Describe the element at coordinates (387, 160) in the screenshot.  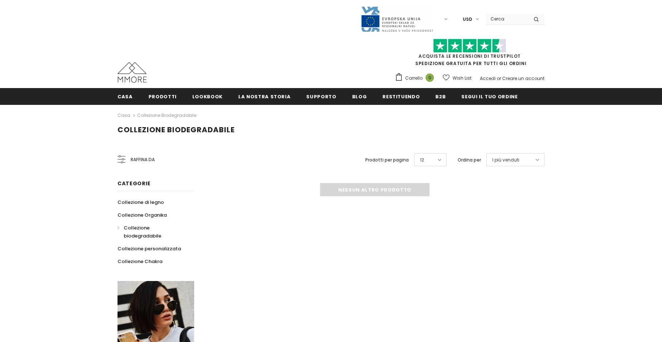
I see `label: Prodotti per pagina` at that location.